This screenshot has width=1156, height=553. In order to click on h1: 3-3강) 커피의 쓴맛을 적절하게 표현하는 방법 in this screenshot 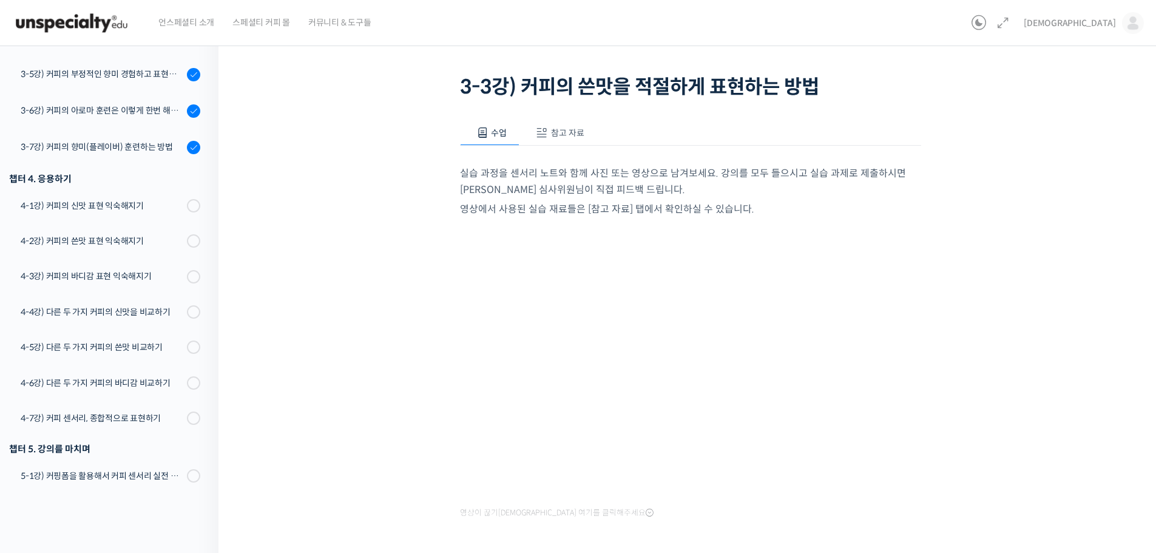, I will do `click(690, 87)`.